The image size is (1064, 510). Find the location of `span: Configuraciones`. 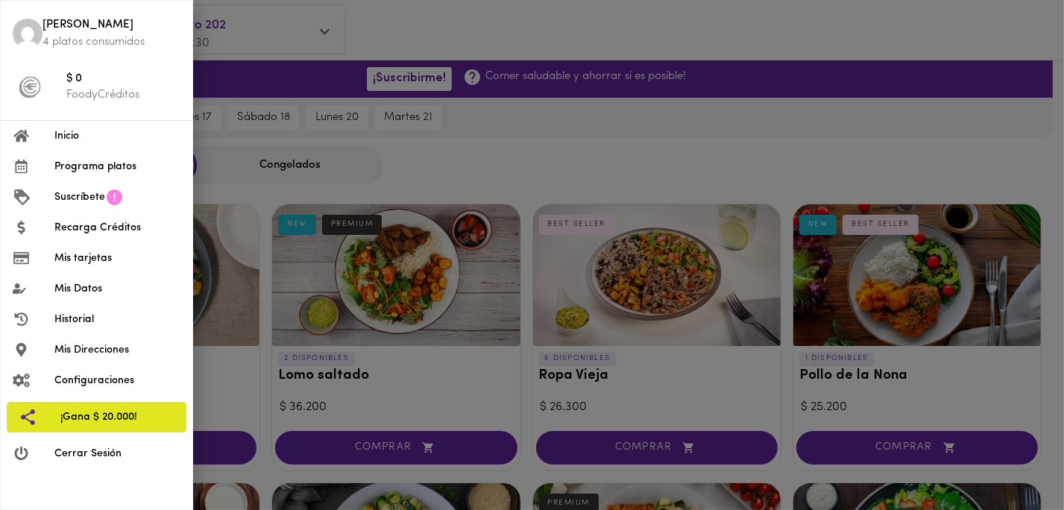

span: Configuraciones is located at coordinates (117, 380).